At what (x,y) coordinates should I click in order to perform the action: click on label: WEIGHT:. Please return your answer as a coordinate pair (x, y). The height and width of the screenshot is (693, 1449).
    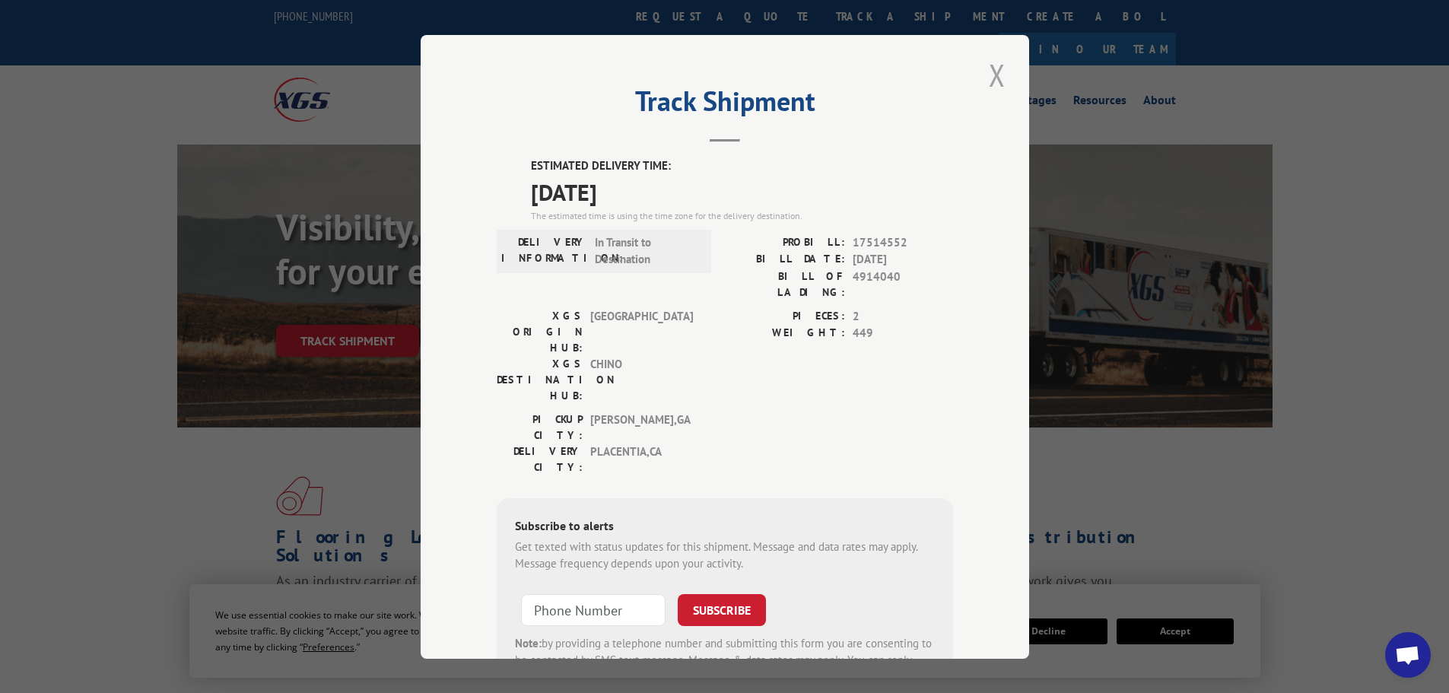
    Looking at the image, I should click on (785, 333).